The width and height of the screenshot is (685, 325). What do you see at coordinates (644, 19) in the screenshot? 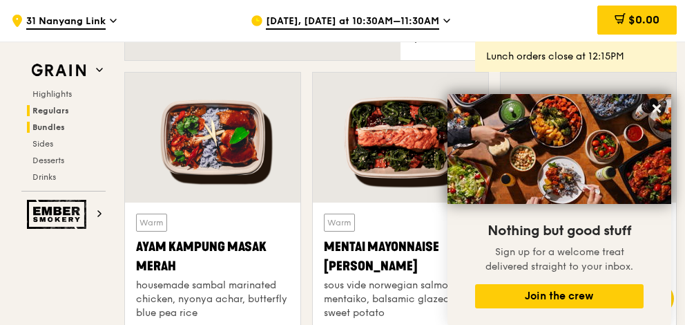
I see `span: $0.00` at bounding box center [644, 19].